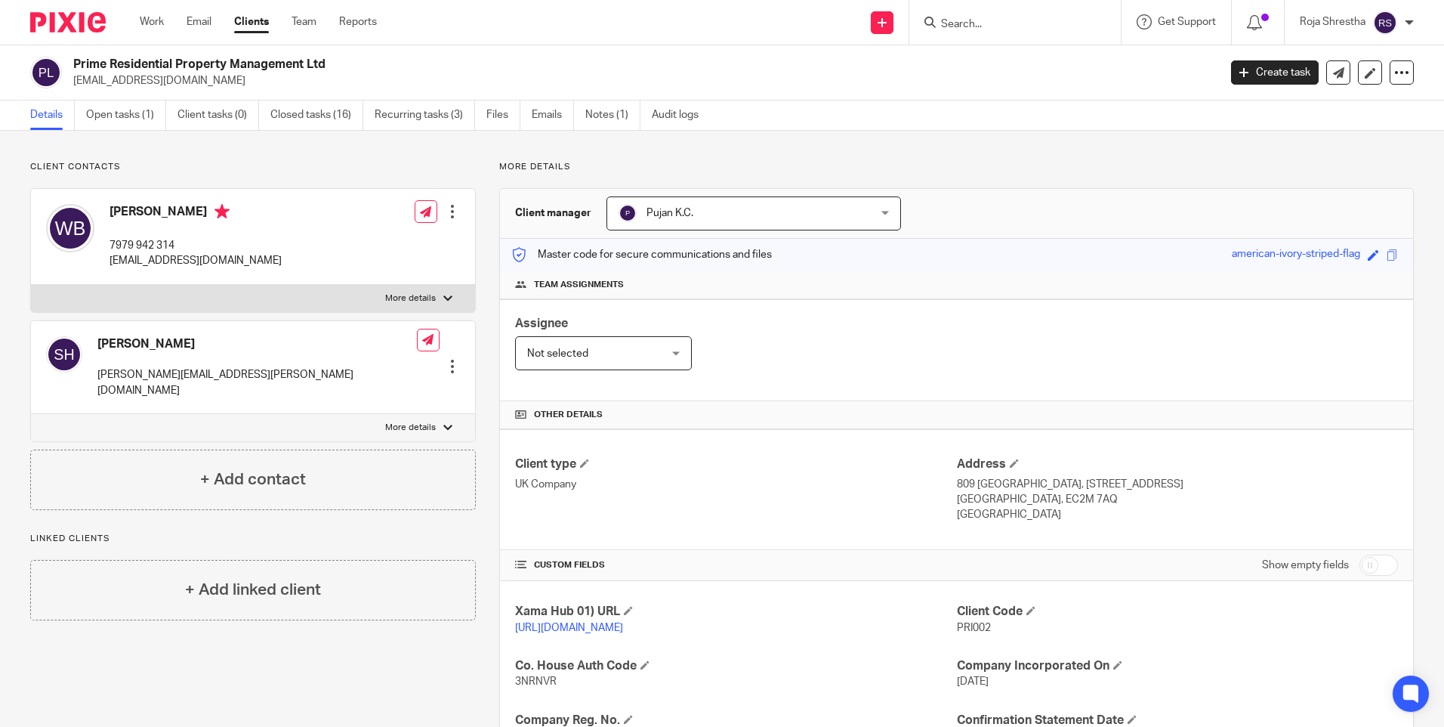  Describe the element at coordinates (1296, 255) in the screenshot. I see `div: american-ivory-striped-flag` at that location.